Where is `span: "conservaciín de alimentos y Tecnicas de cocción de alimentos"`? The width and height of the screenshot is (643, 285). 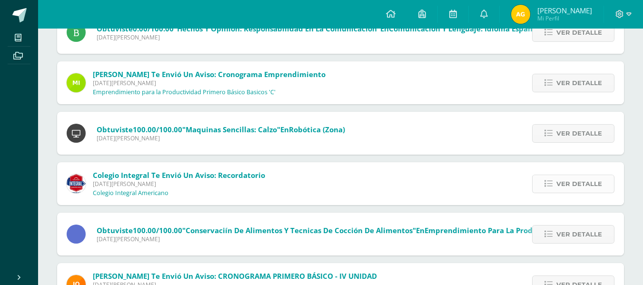 span: "conservaciín de alimentos y Tecnicas de cocción de alimentos" is located at coordinates (299, 230).